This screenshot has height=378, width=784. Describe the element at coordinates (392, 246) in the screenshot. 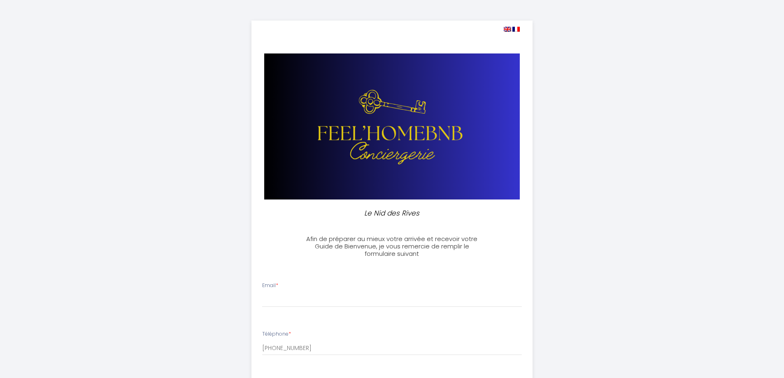

I see `h3: Afin de préparer au mieux votre arrivée et recevoir votre Guide de Bienvenue, je vous remercie de...` at that location.